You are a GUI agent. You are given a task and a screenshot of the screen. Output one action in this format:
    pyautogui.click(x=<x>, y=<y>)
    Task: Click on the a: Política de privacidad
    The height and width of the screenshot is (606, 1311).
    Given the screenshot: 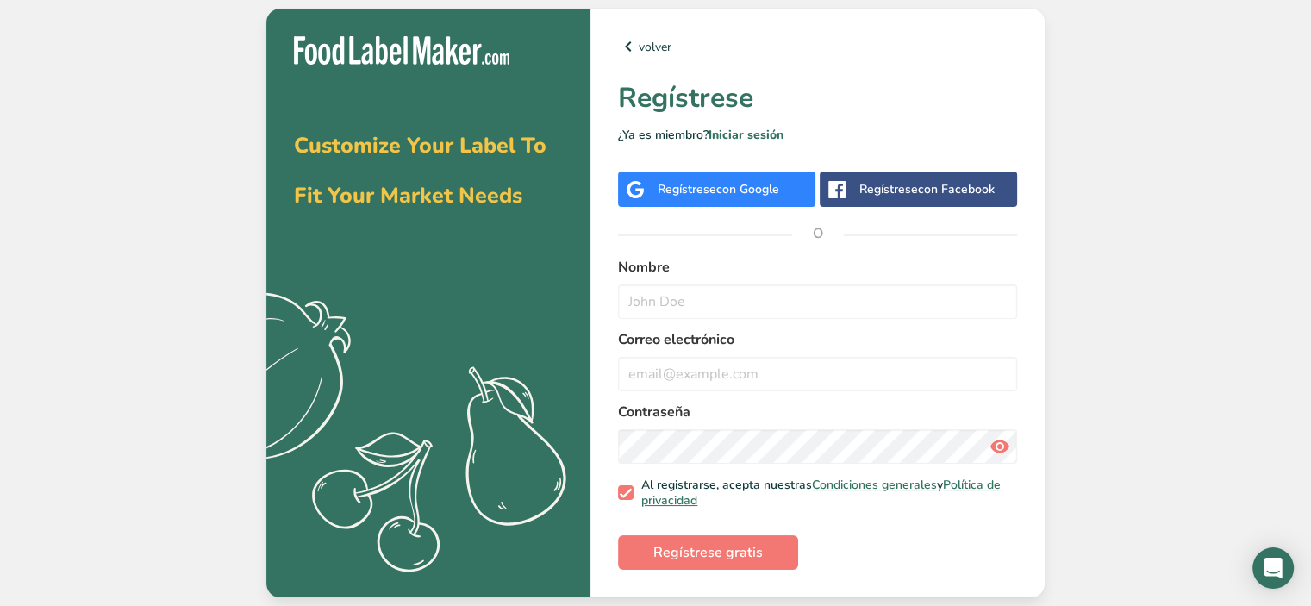 What is the action you would take?
    pyautogui.click(x=821, y=492)
    